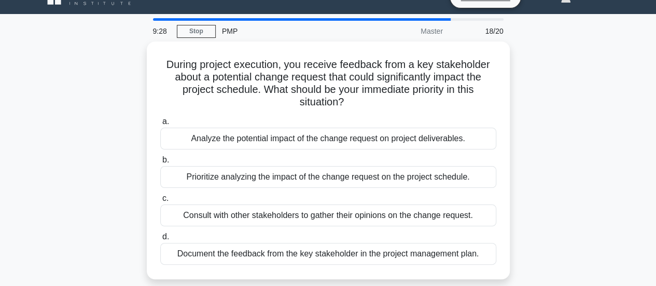  I want to click on span: c., so click(166, 198).